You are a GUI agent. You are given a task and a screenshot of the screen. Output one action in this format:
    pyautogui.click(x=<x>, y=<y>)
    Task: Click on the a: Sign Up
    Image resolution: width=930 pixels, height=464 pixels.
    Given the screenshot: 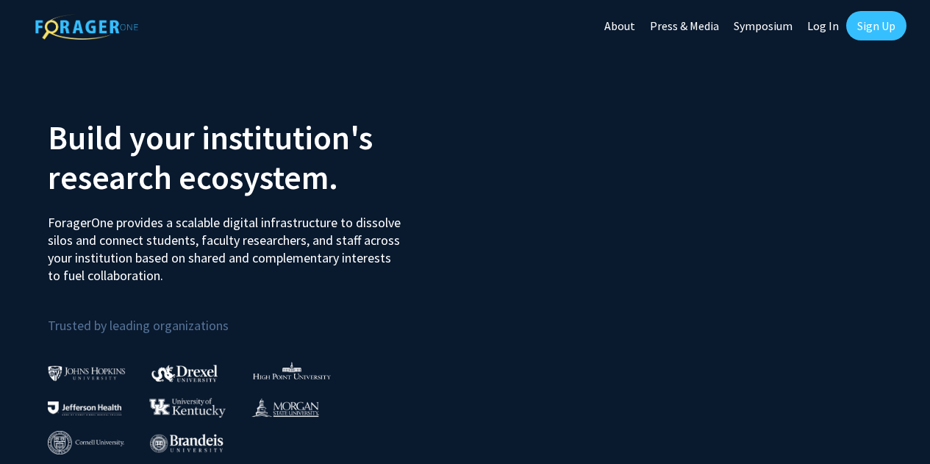 What is the action you would take?
    pyautogui.click(x=876, y=26)
    